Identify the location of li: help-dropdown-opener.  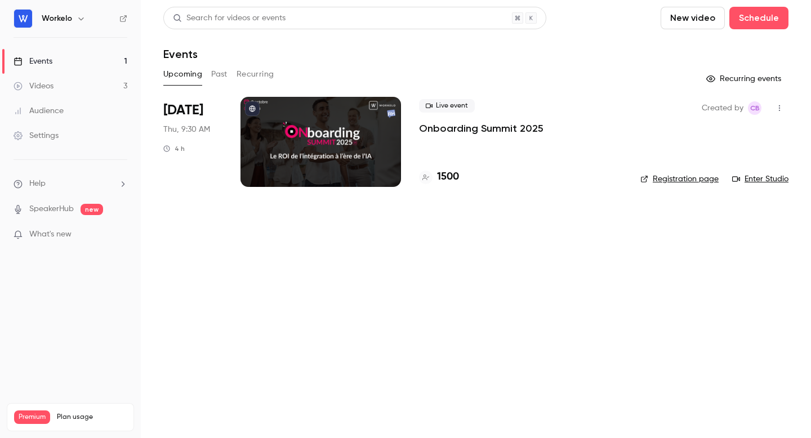
(70, 184).